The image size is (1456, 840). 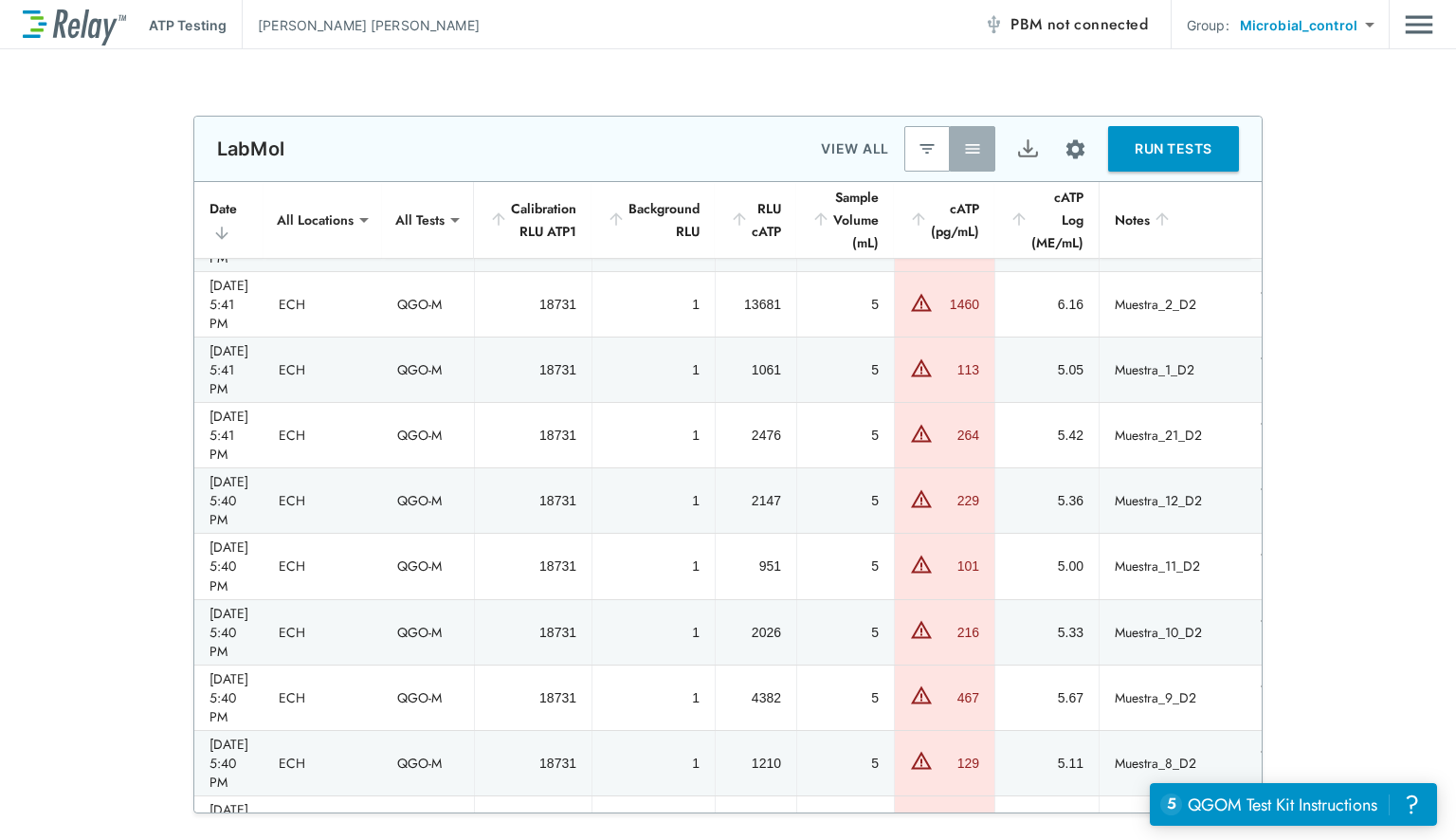 What do you see at coordinates (1174, 632) in the screenshot?
I see `td: Muestra_10_D2` at bounding box center [1174, 632].